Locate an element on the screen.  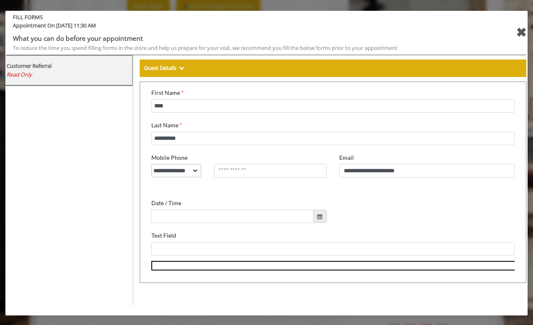
label: Email is located at coordinates (202, 71).